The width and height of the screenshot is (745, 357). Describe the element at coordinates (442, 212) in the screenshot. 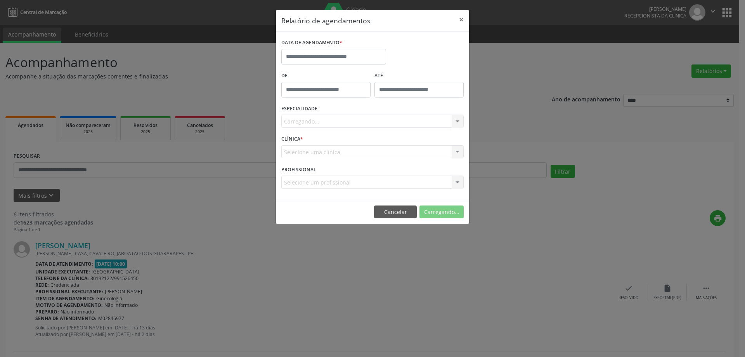

I see `button: Carregando...` at that location.